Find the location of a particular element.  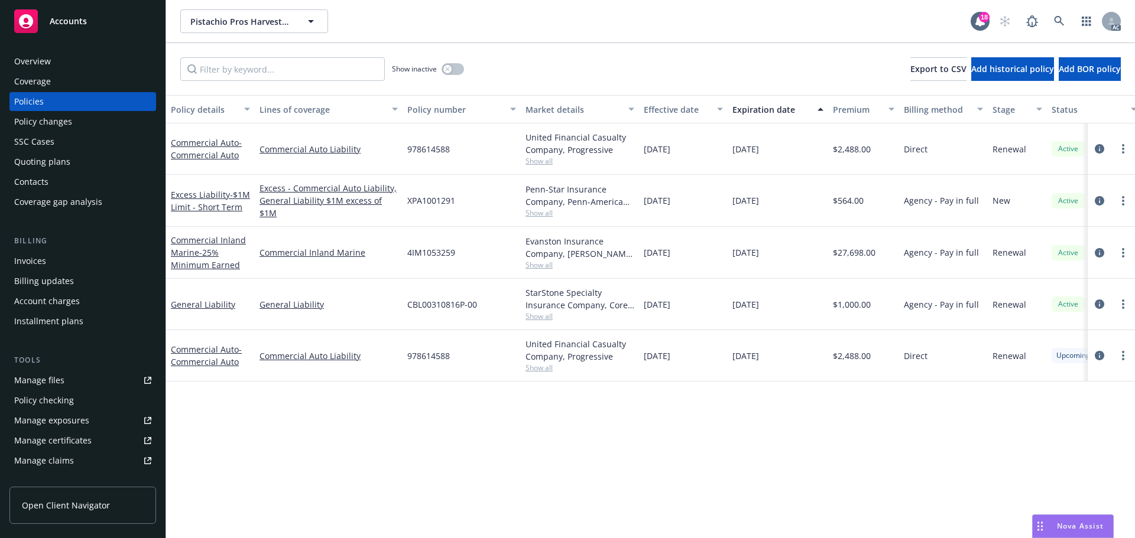

div: Manage certificates is located at coordinates (53, 441).